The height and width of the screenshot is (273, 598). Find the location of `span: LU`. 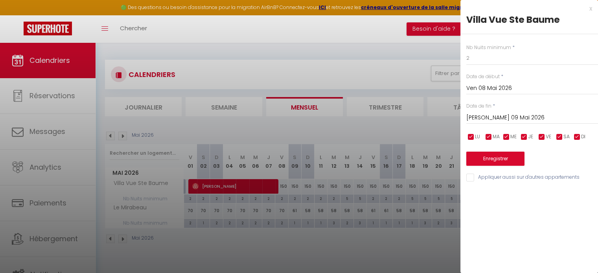

span: LU is located at coordinates (478, 137).